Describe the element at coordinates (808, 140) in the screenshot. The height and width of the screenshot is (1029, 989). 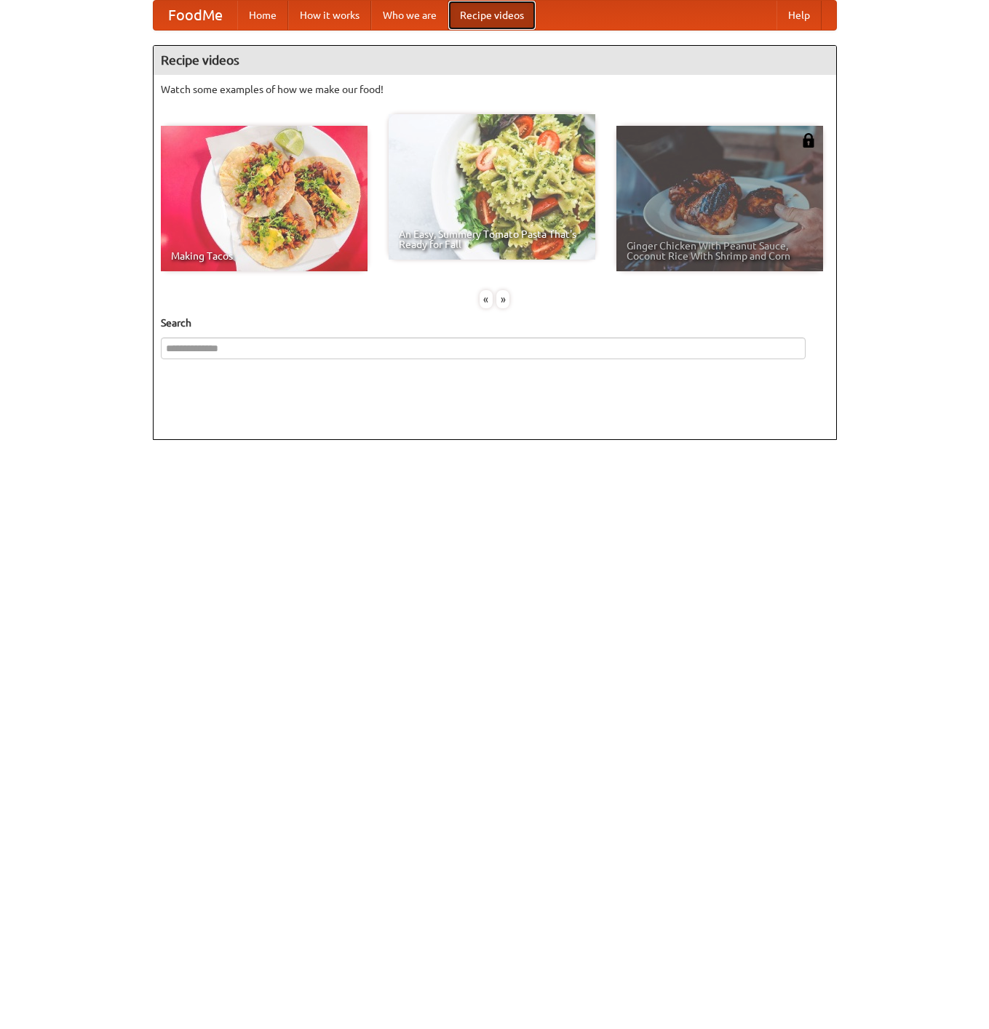
I see `img: 483408.png` at that location.